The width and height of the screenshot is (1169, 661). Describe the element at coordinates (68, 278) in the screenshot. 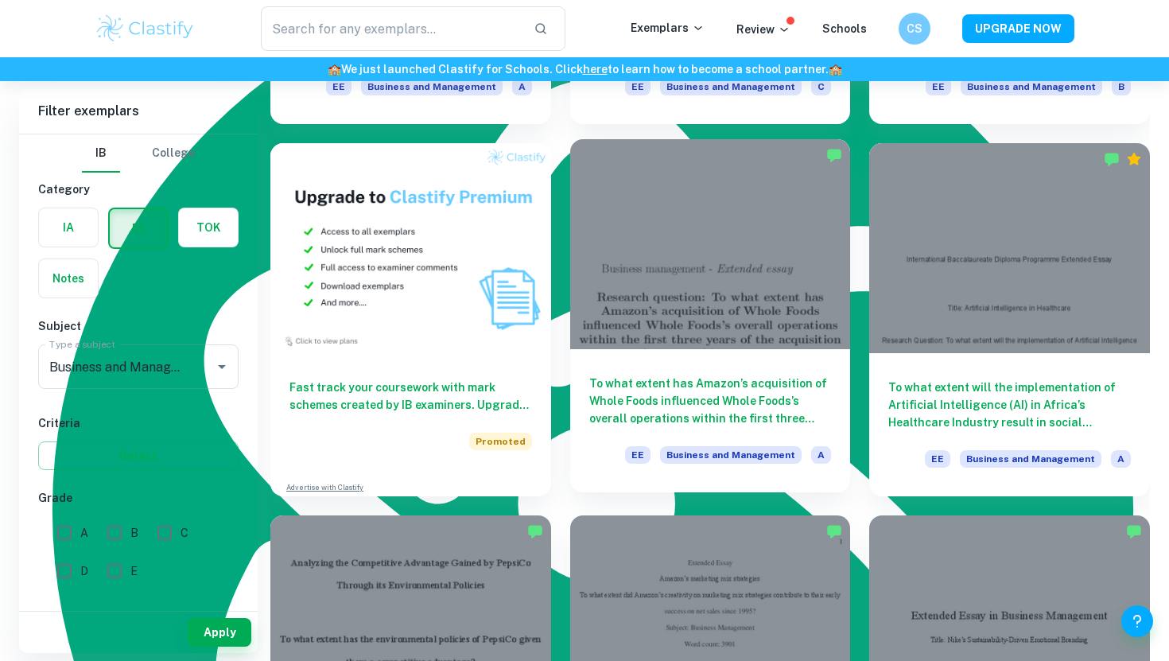

I see `button: Notes` at that location.